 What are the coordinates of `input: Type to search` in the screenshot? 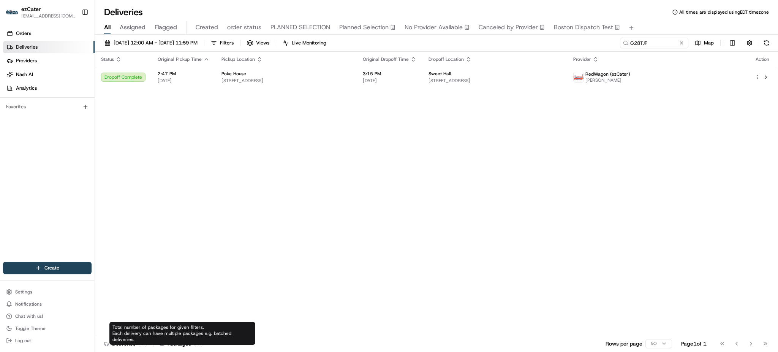 It's located at (654, 43).